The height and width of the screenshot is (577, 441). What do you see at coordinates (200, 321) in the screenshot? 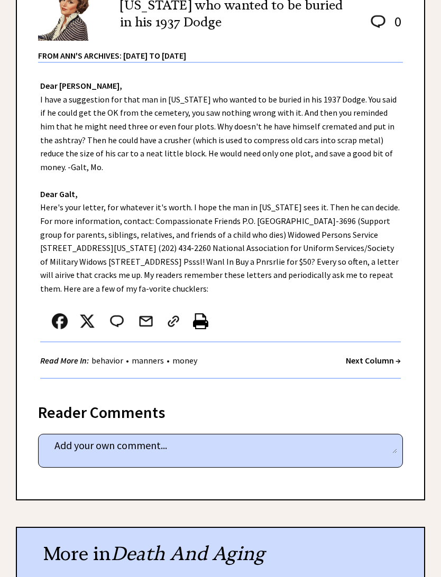
I see `img: printer%20icon.png` at bounding box center [200, 321].